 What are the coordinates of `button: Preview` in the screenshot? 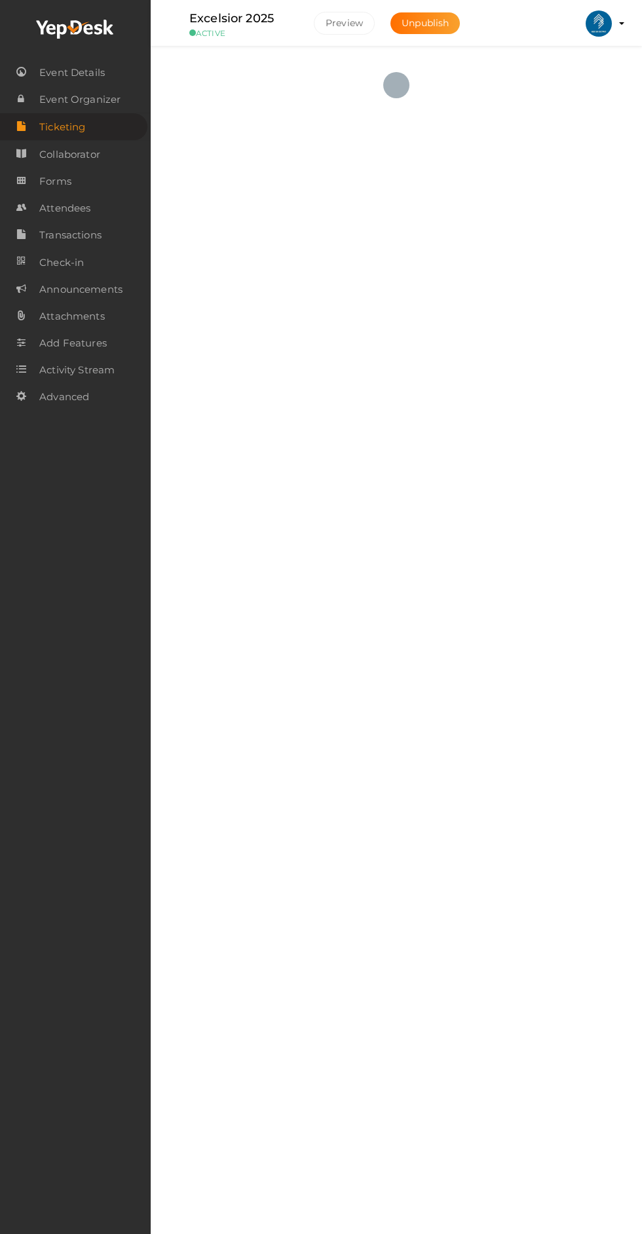 It's located at (344, 23).